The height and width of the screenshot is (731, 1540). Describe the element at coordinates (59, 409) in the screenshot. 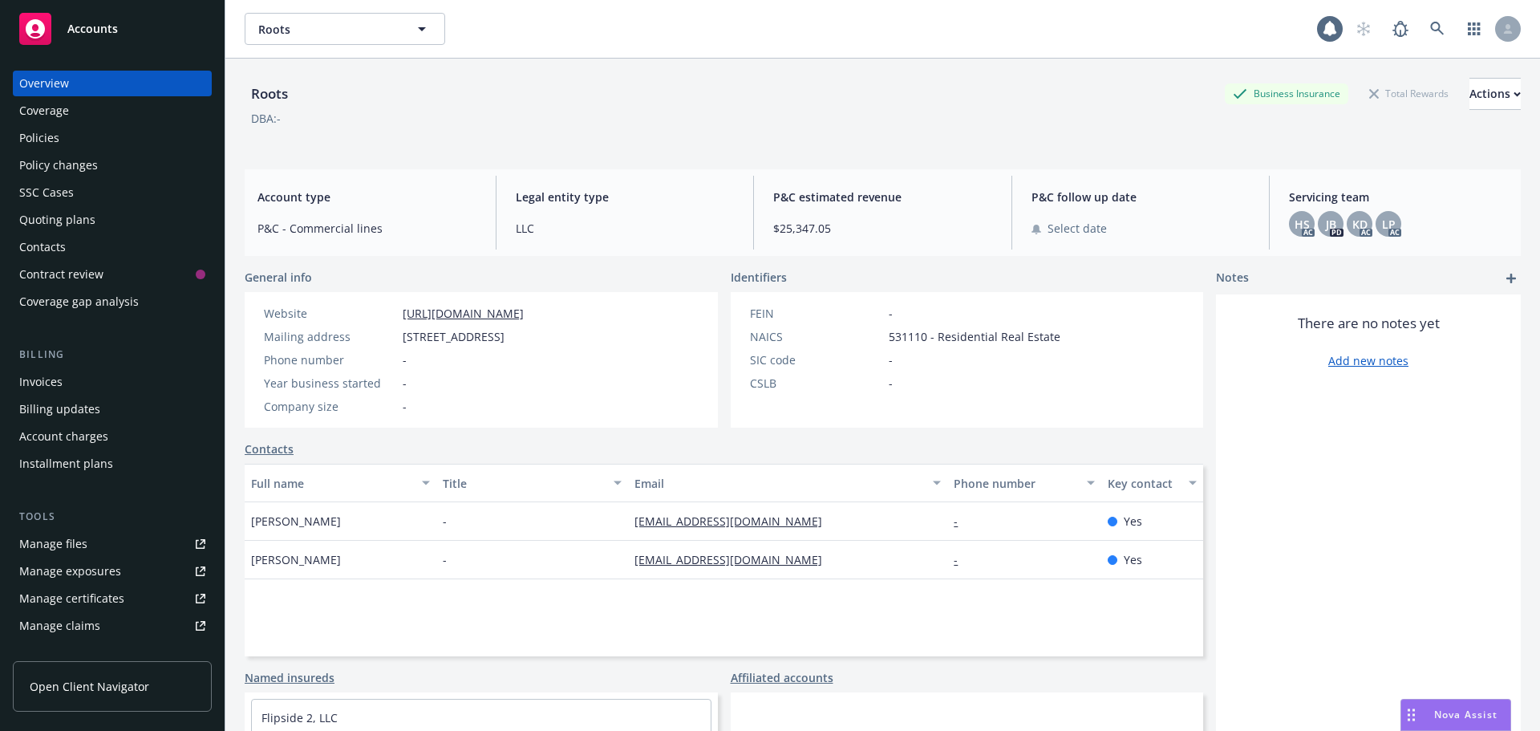

I see `div: Billing updates` at that location.